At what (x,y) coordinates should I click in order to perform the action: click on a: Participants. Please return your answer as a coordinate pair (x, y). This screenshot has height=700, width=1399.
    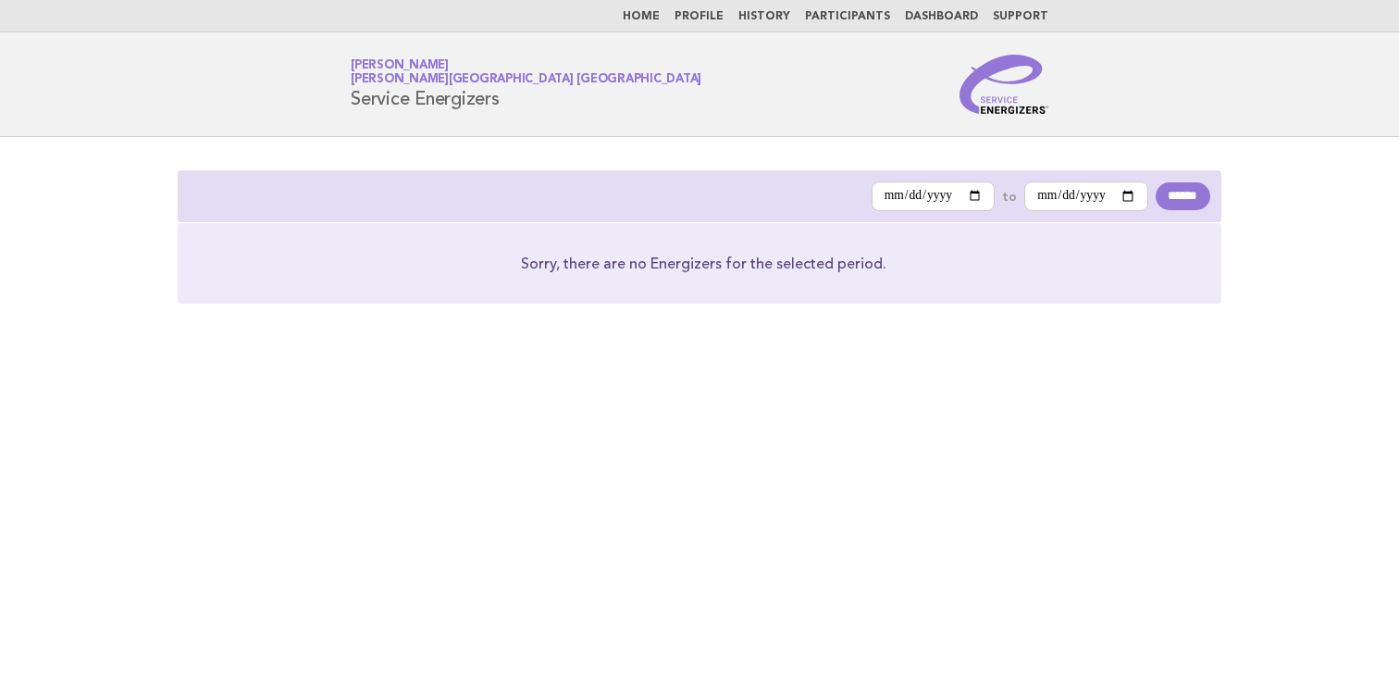
    Looking at the image, I should click on (848, 17).